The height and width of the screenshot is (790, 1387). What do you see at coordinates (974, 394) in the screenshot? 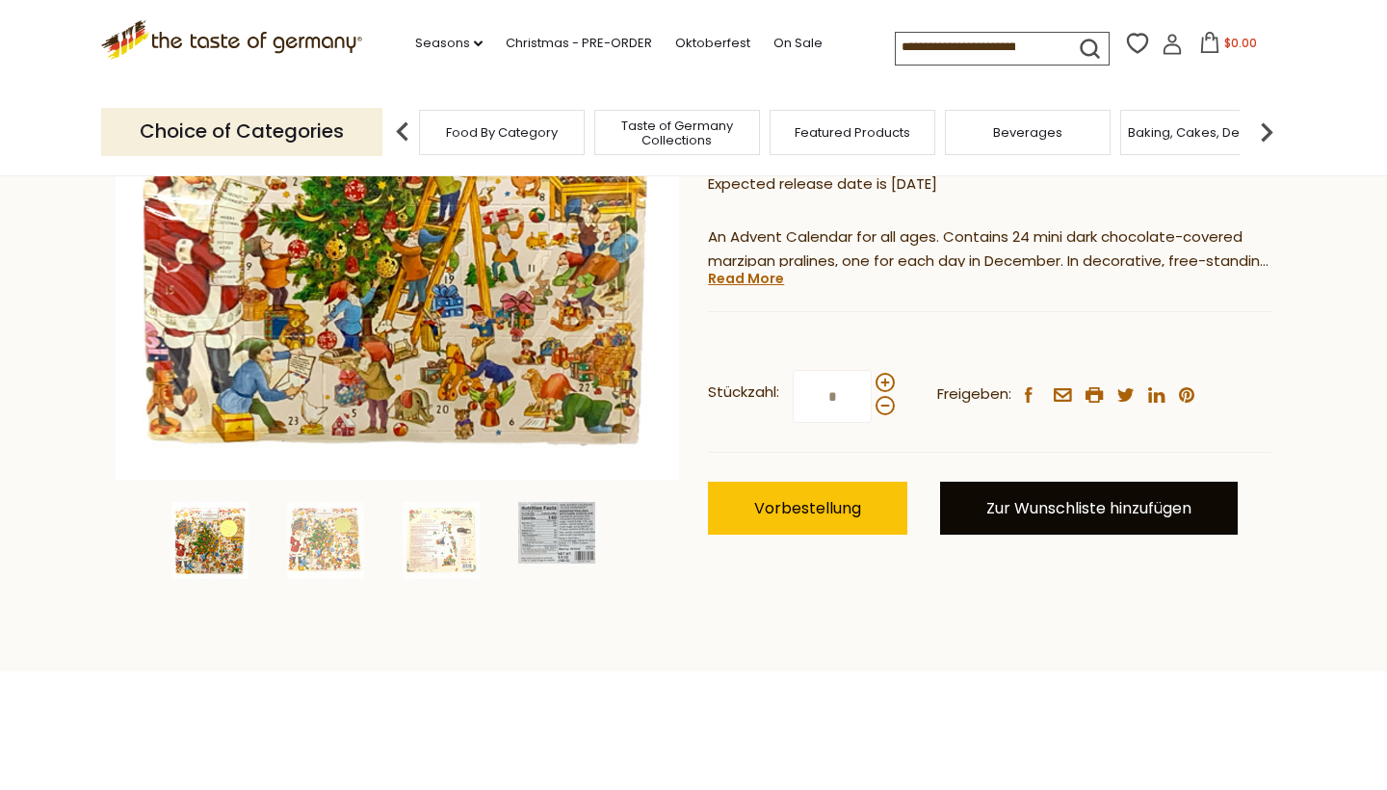
I see `span: Freigeben:` at bounding box center [974, 394].